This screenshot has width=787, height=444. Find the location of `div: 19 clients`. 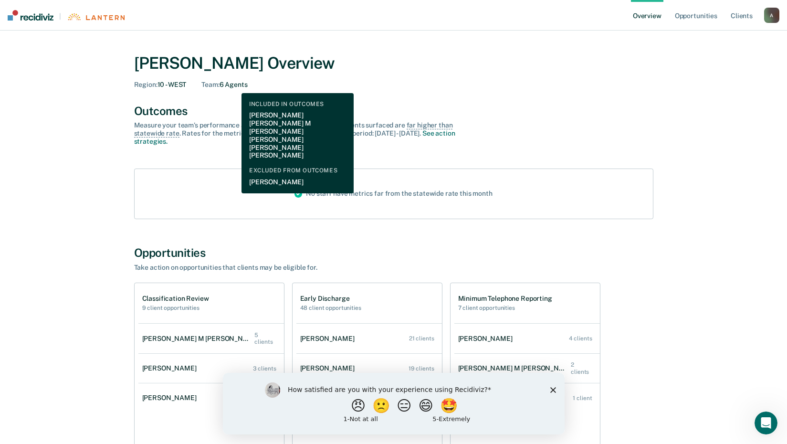

div: 19 clients is located at coordinates (421, 368).